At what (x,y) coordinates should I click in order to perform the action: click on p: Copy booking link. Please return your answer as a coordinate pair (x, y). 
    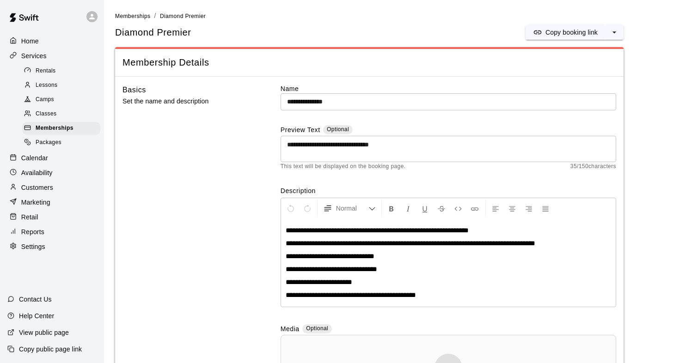
    Looking at the image, I should click on (571, 32).